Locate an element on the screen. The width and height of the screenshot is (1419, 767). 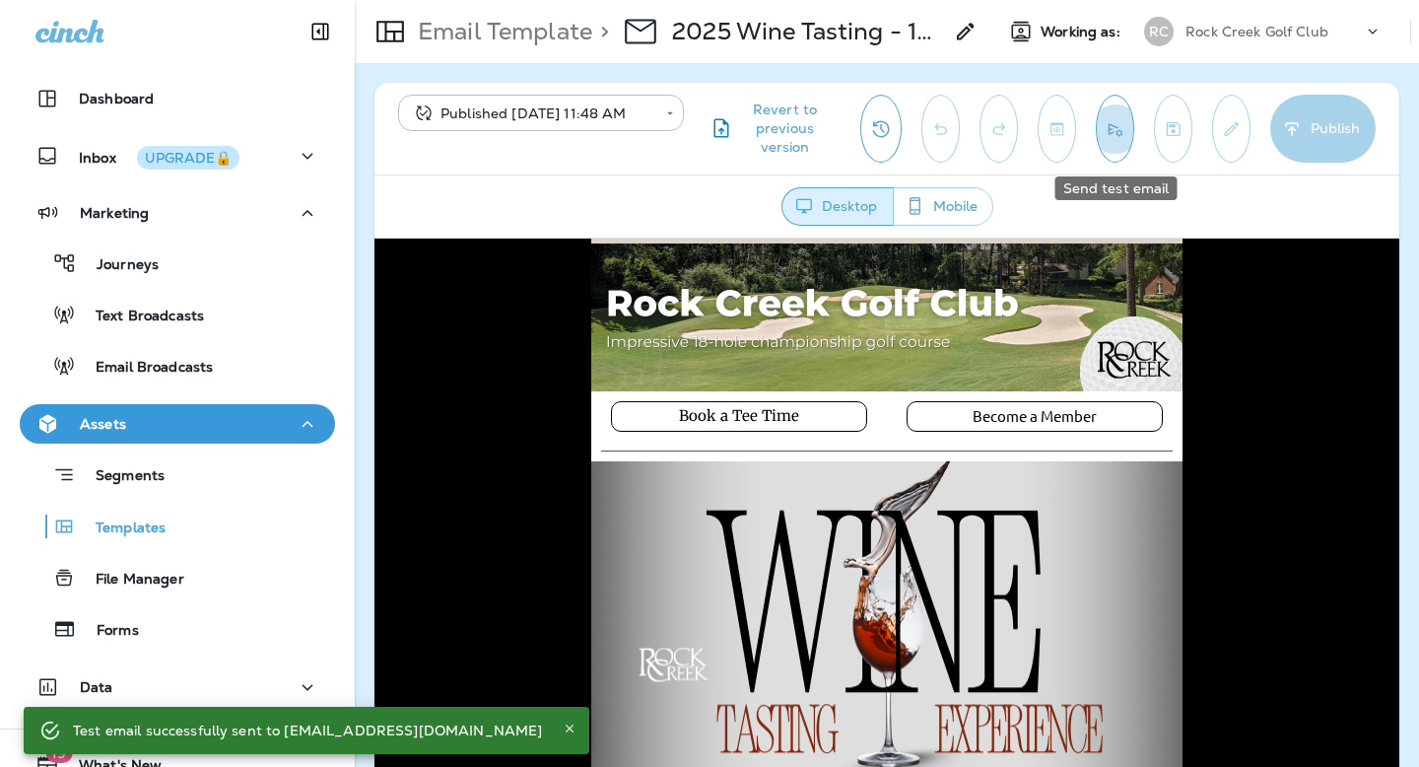
p: Segments is located at coordinates (120, 477).